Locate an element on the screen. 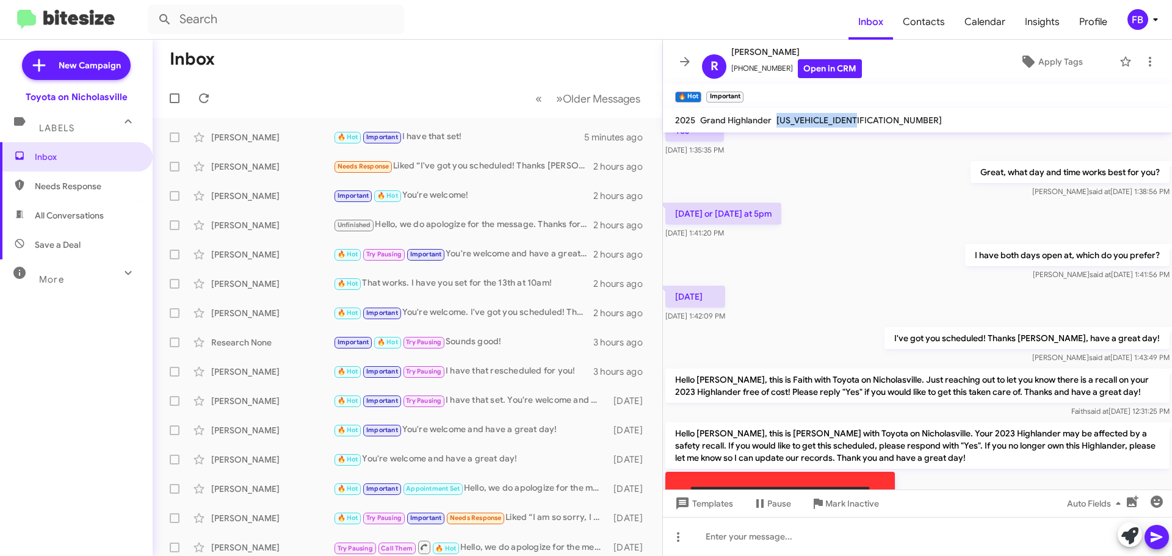 This screenshot has width=1172, height=556. a: Inbox is located at coordinates (870, 22).